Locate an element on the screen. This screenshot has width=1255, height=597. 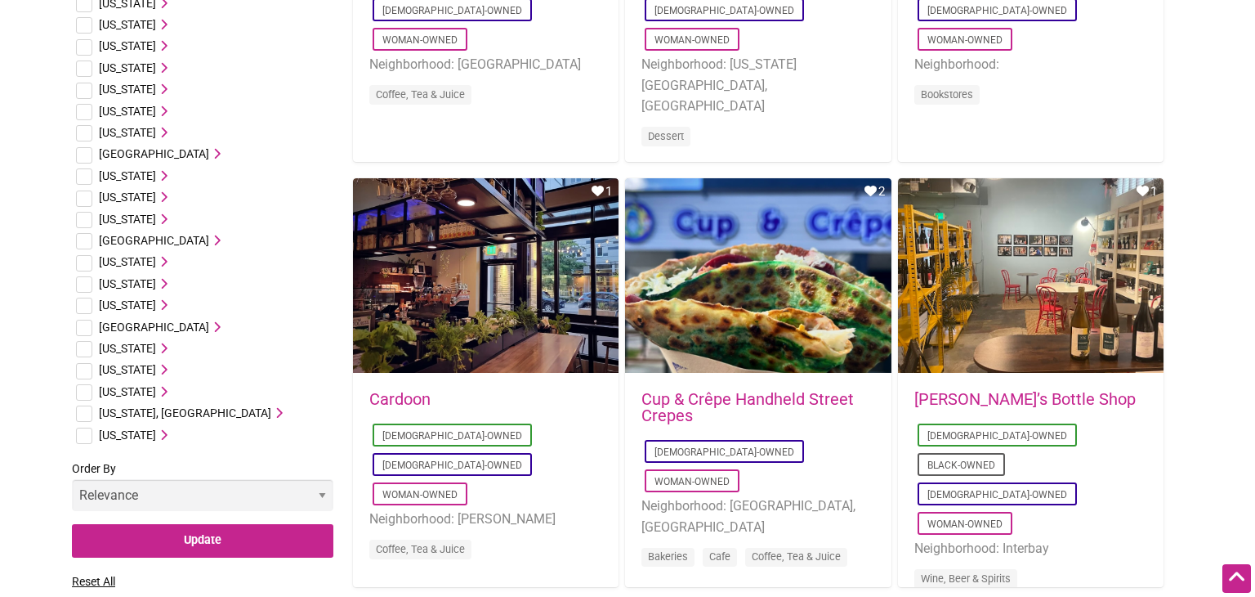
li: Neighborhood: Interbay is located at coordinates (1031, 548).